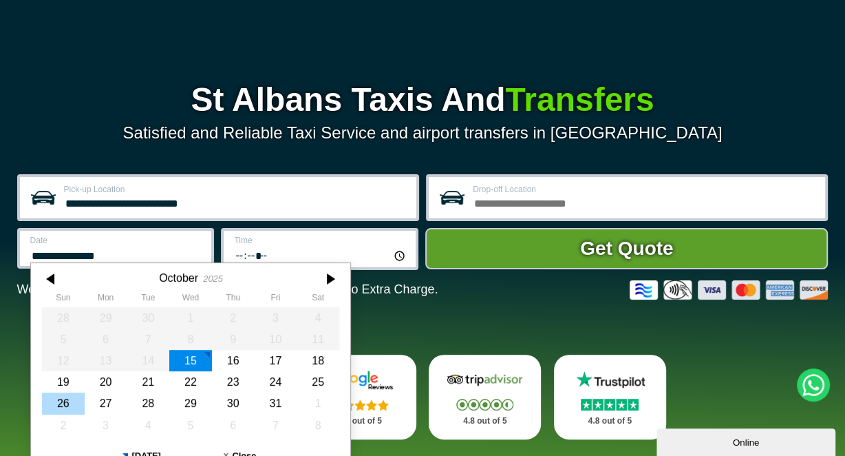 The width and height of the screenshot is (845, 456). Describe the element at coordinates (236, 189) in the screenshot. I see `label: Pick-up Location` at that location.